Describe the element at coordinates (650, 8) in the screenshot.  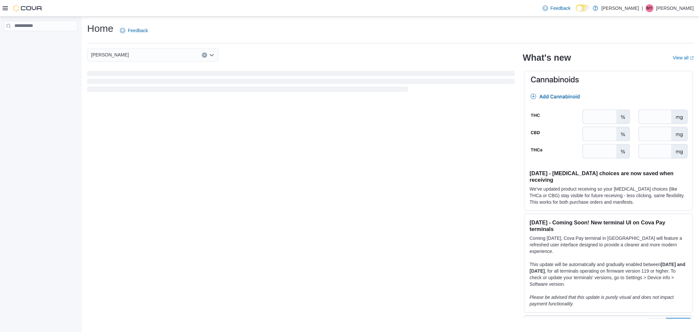
I see `span: MY` at that location.